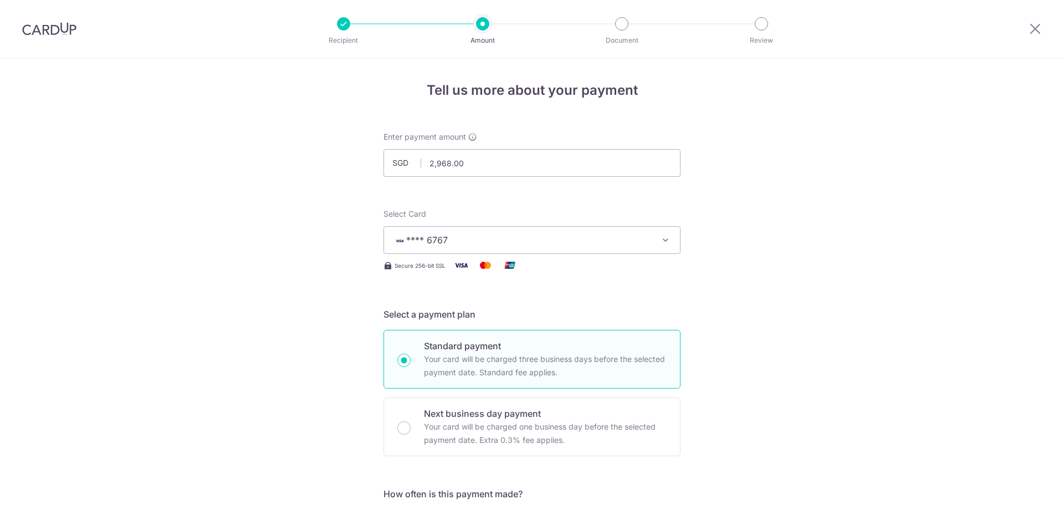 This screenshot has height=505, width=1064. I want to click on img: Mastercard, so click(486, 265).